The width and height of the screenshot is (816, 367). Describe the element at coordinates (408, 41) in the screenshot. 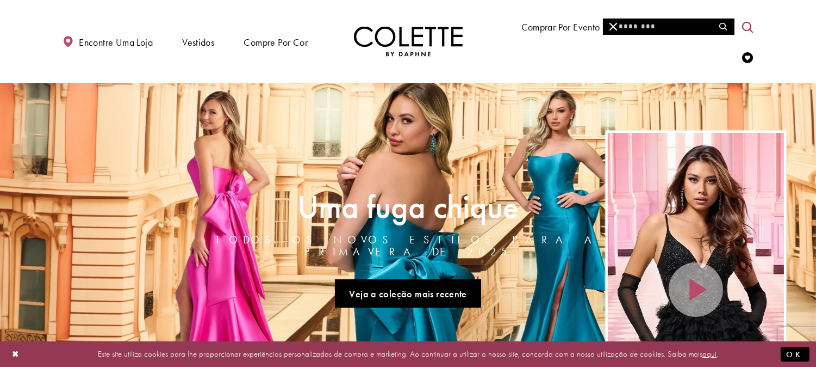

I see `img: Colette por Daphne` at that location.